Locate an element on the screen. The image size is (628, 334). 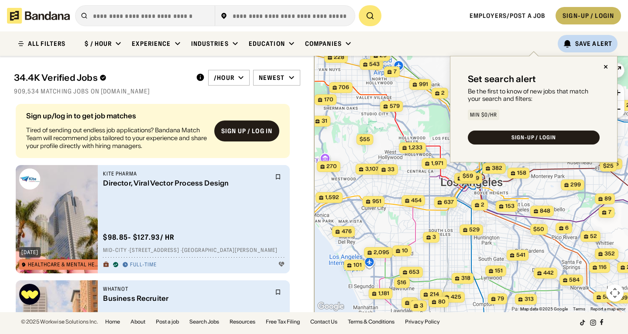
div: Director, Viral Vector Process Design is located at coordinates (186, 183).